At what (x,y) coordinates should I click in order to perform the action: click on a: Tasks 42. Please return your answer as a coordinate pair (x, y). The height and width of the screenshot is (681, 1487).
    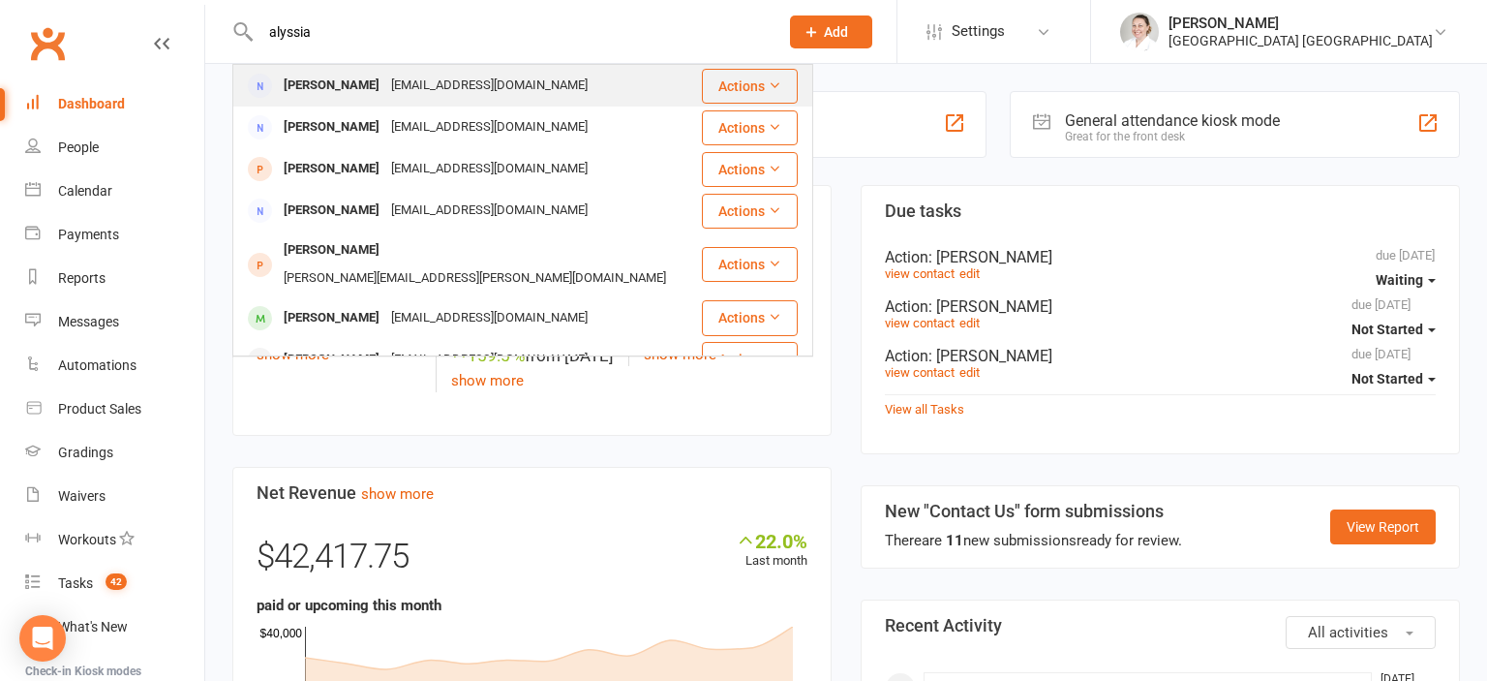
    Looking at the image, I should click on (114, 583).